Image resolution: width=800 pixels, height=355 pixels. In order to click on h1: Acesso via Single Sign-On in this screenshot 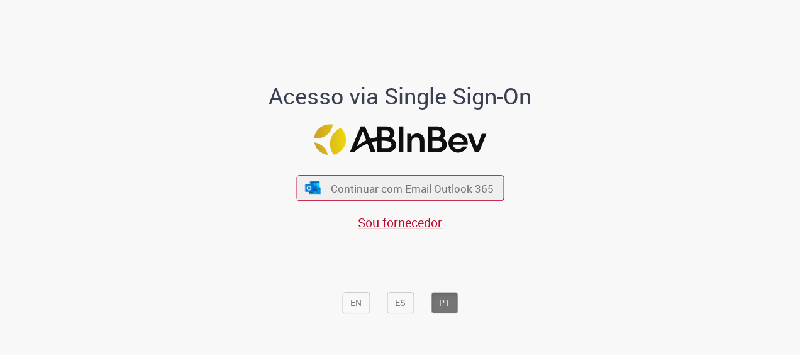, I will do `click(400, 97)`.